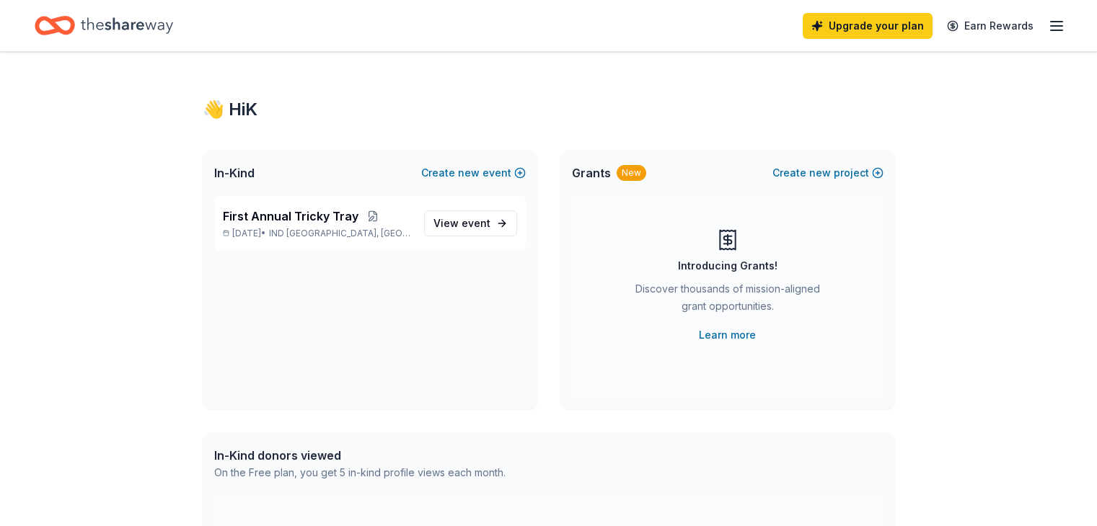 The width and height of the screenshot is (1097, 526). I want to click on button: Createnewevent, so click(473, 173).